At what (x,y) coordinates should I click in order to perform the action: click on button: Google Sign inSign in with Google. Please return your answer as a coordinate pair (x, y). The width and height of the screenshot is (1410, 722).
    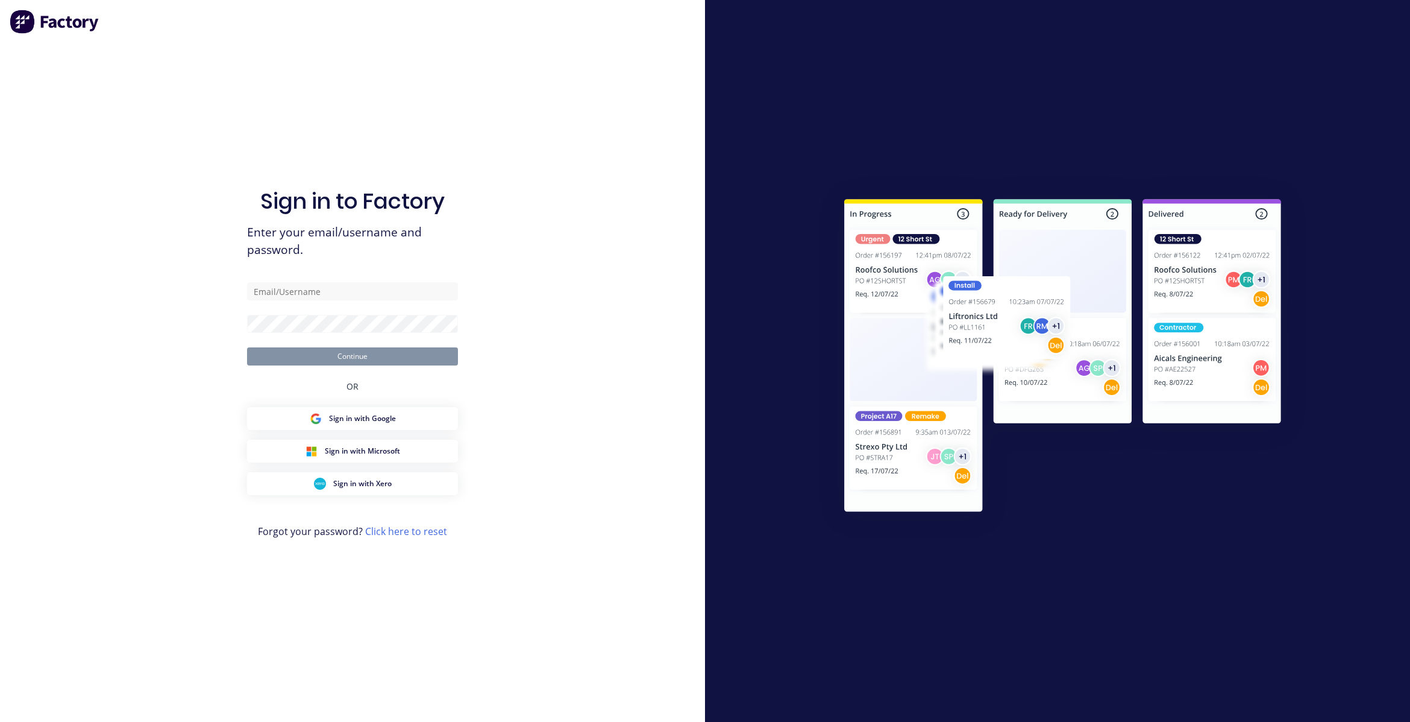
    Looking at the image, I should click on (353, 418).